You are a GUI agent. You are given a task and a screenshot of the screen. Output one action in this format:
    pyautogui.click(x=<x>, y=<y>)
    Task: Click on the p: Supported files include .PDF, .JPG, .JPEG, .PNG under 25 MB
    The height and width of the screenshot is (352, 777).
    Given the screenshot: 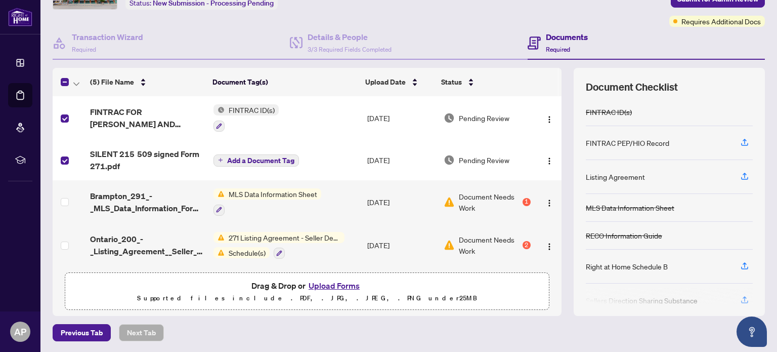 What is the action you would take?
    pyautogui.click(x=307, y=298)
    